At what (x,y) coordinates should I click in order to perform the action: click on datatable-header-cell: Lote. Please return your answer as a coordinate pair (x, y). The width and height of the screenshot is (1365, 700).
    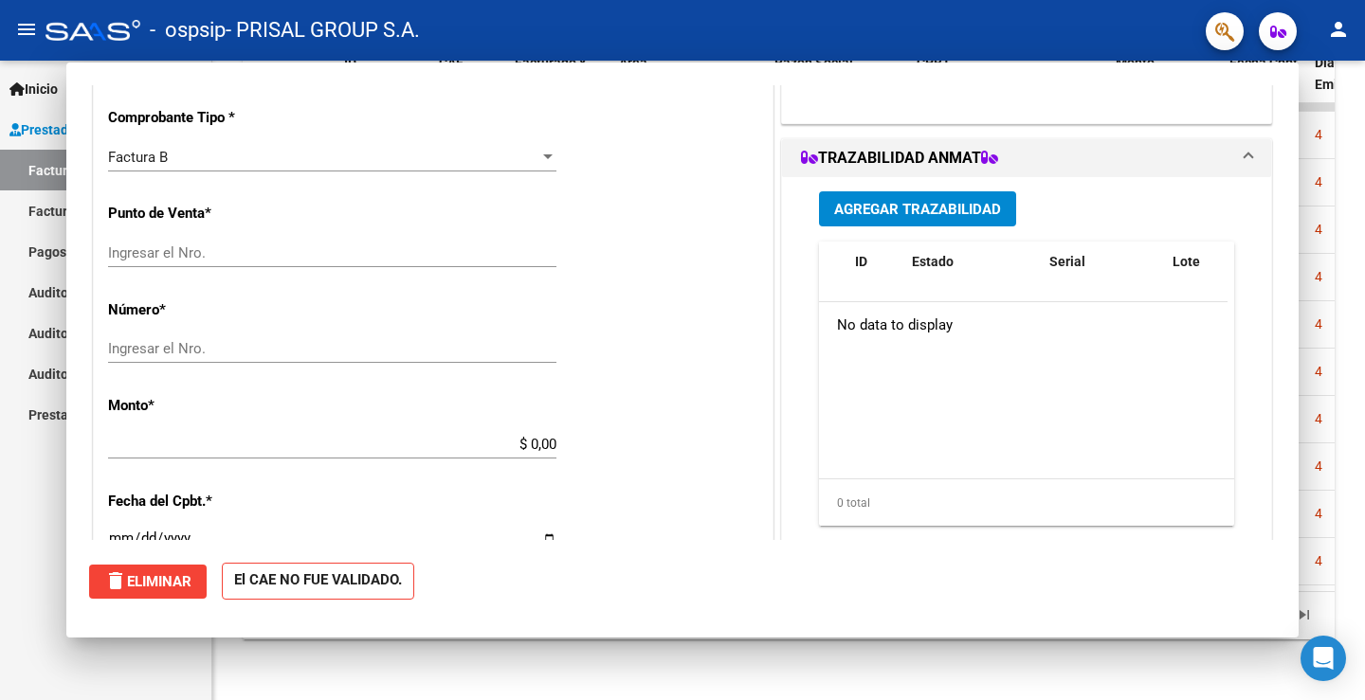
    Looking at the image, I should click on (1204, 273).